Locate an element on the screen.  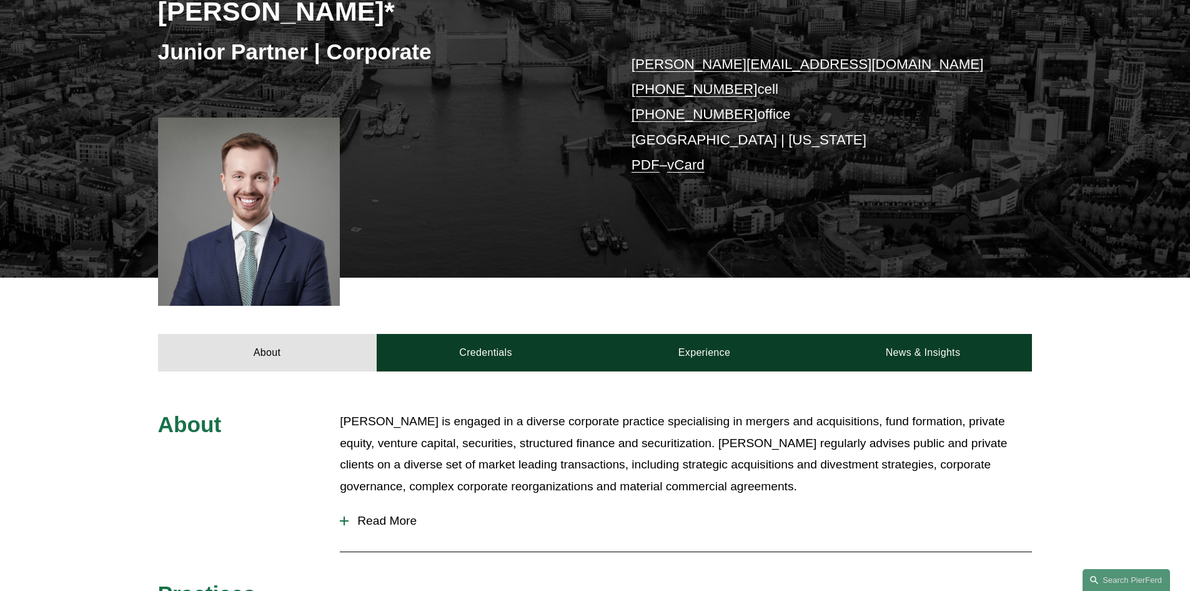
a: About is located at coordinates (267, 352).